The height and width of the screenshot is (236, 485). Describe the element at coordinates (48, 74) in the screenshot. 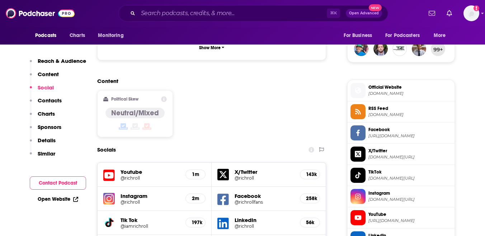

I see `p: Content` at that location.